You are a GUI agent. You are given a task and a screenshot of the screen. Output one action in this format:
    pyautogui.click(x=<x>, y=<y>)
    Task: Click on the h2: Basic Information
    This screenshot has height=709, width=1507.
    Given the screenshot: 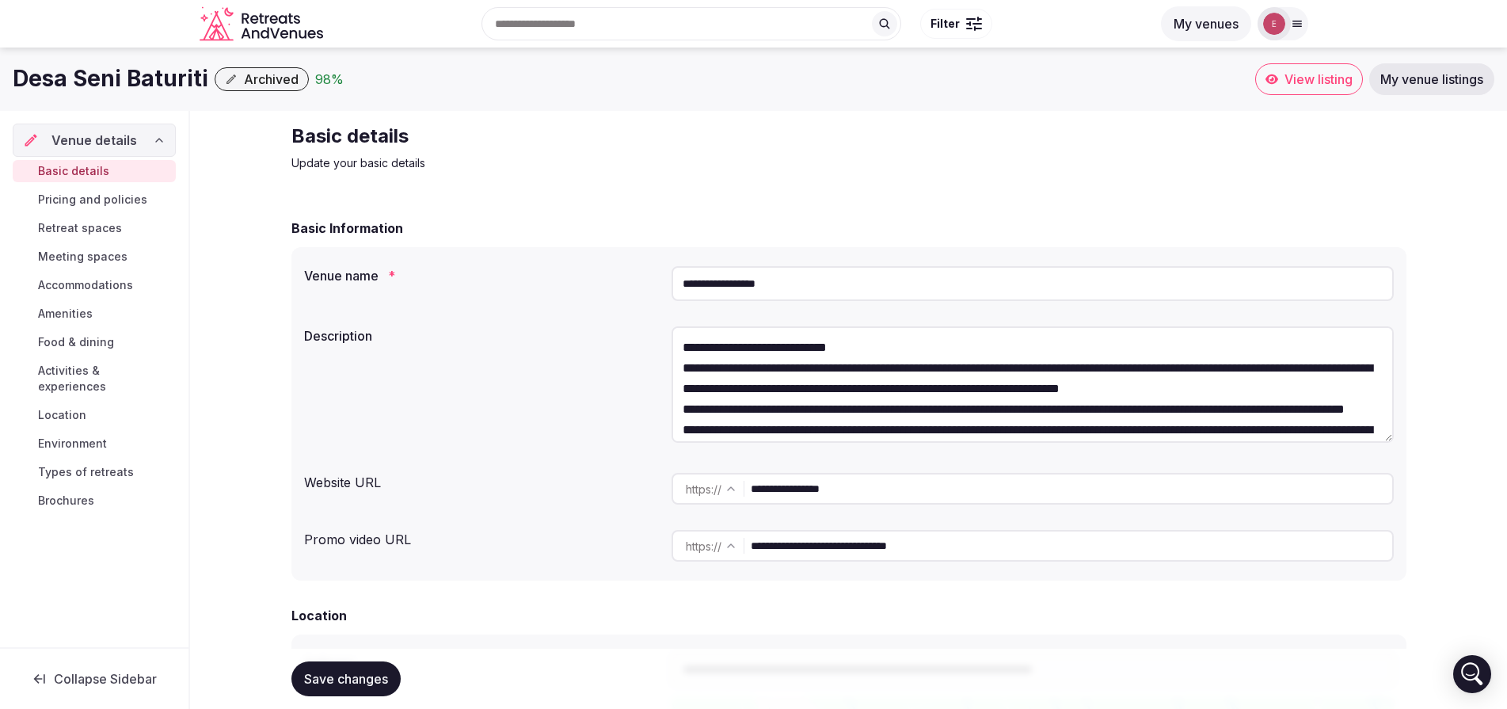 What is the action you would take?
    pyautogui.click(x=347, y=228)
    